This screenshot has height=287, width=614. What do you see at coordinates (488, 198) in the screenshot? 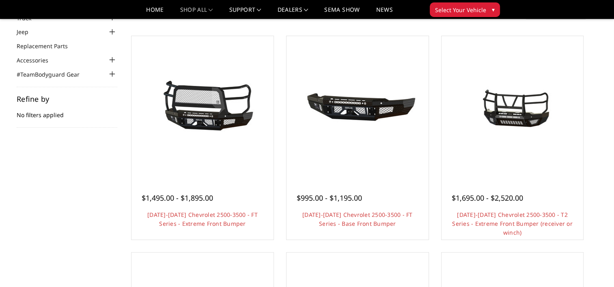
I see `span: $1,695.00 - $2,520.00` at bounding box center [488, 198].